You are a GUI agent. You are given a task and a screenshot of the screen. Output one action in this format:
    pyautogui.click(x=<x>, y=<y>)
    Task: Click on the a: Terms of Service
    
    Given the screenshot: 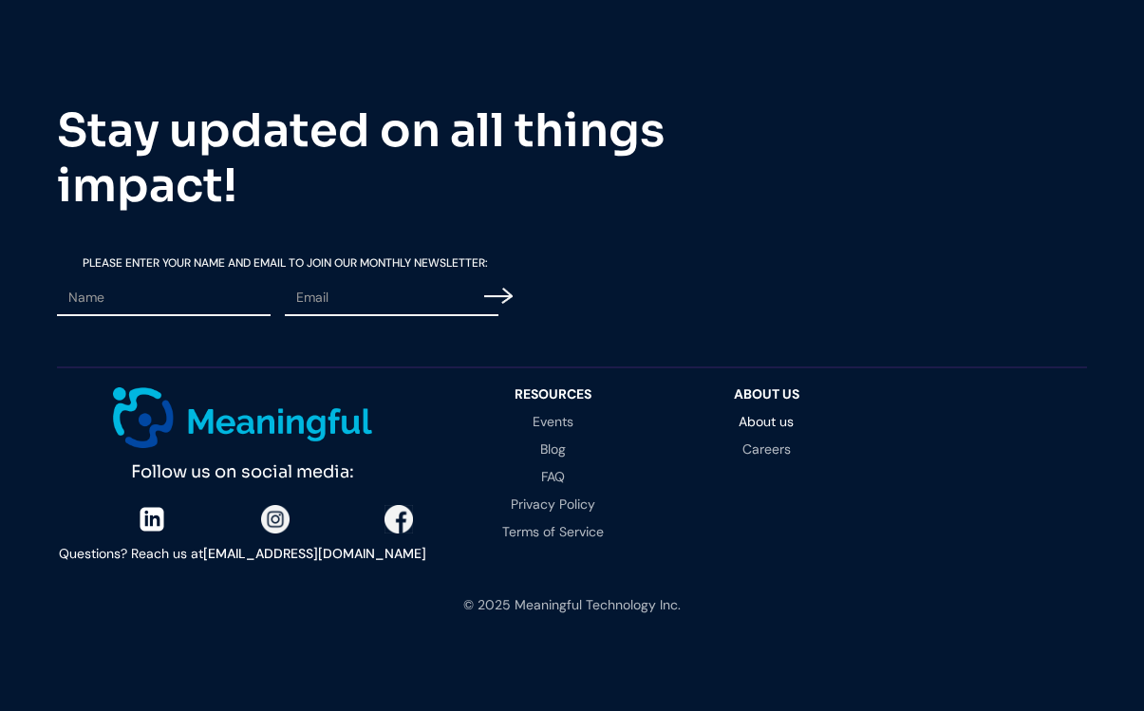 What is the action you would take?
    pyautogui.click(x=553, y=532)
    